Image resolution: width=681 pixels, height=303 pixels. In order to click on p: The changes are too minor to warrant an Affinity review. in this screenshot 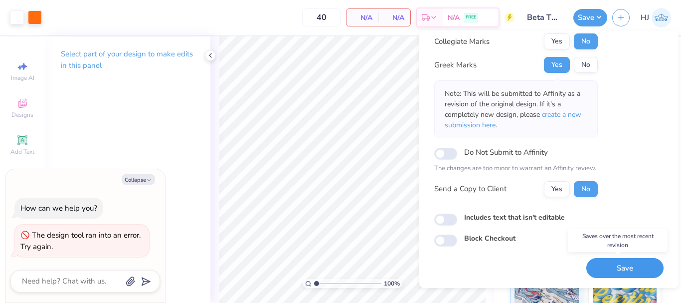, I will do `click(516, 168)`.